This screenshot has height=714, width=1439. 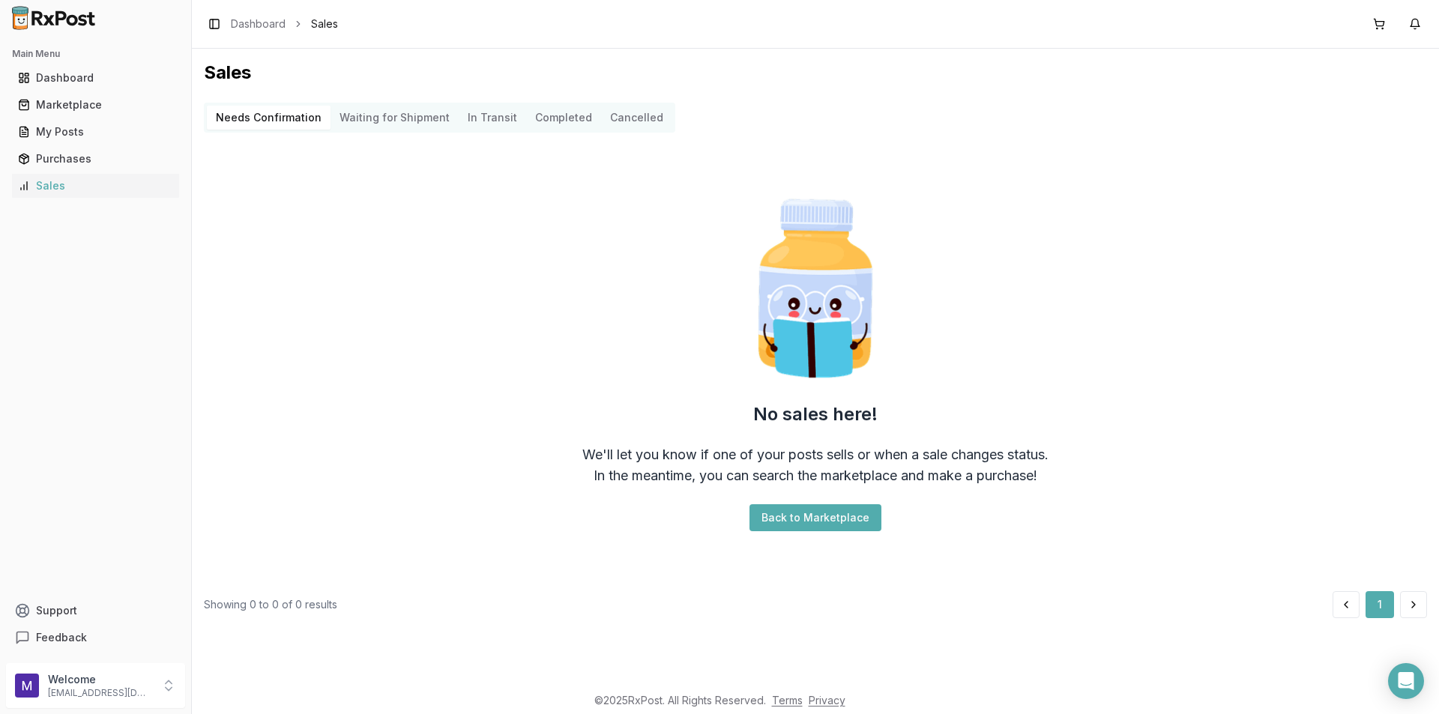 What do you see at coordinates (54, 18) in the screenshot?
I see `img: RxPost Logo` at bounding box center [54, 18].